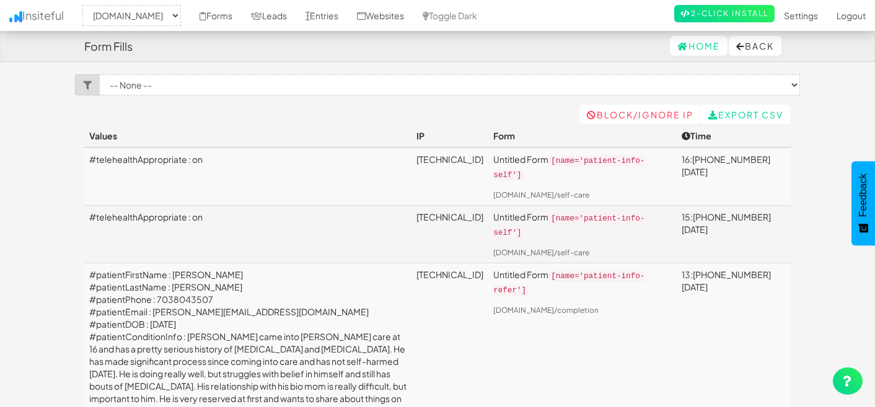 Image resolution: width=875 pixels, height=407 pixels. What do you see at coordinates (248, 136) in the screenshot?
I see `th: Values` at bounding box center [248, 136].